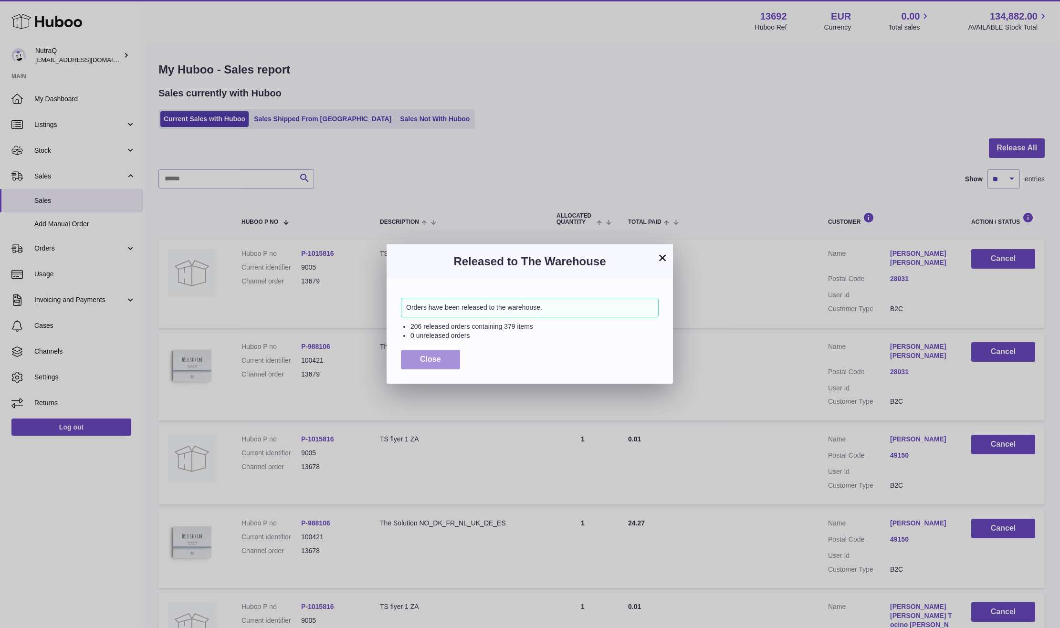 Image resolution: width=1060 pixels, height=628 pixels. What do you see at coordinates (535, 326) in the screenshot?
I see `li: 206 released orders containing 379 items` at bounding box center [535, 326].